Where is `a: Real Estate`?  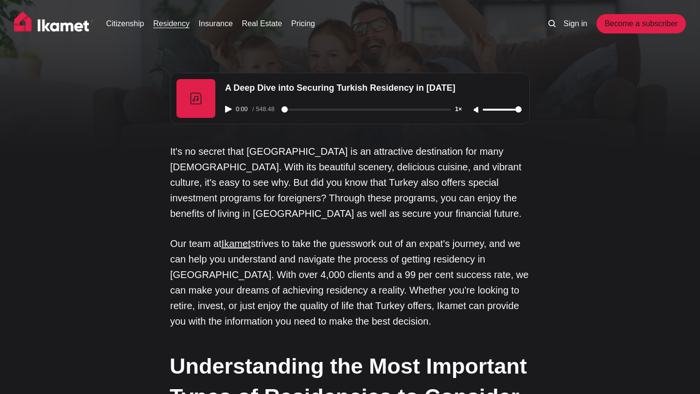
a: Real Estate is located at coordinates (262, 24).